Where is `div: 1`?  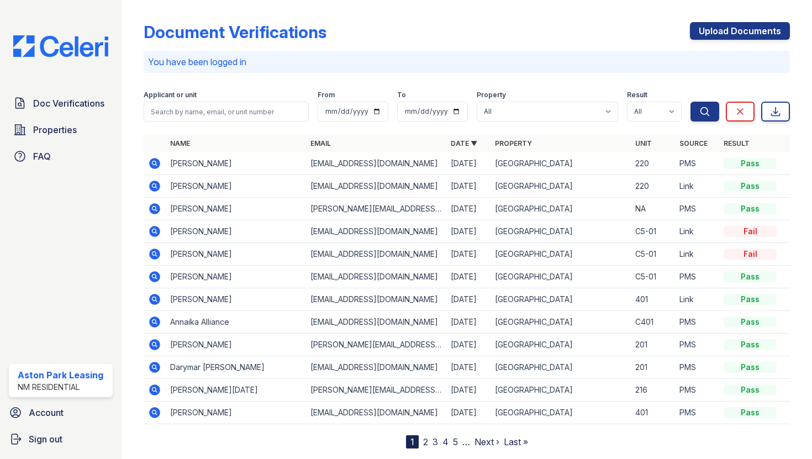 div: 1 is located at coordinates (412, 442).